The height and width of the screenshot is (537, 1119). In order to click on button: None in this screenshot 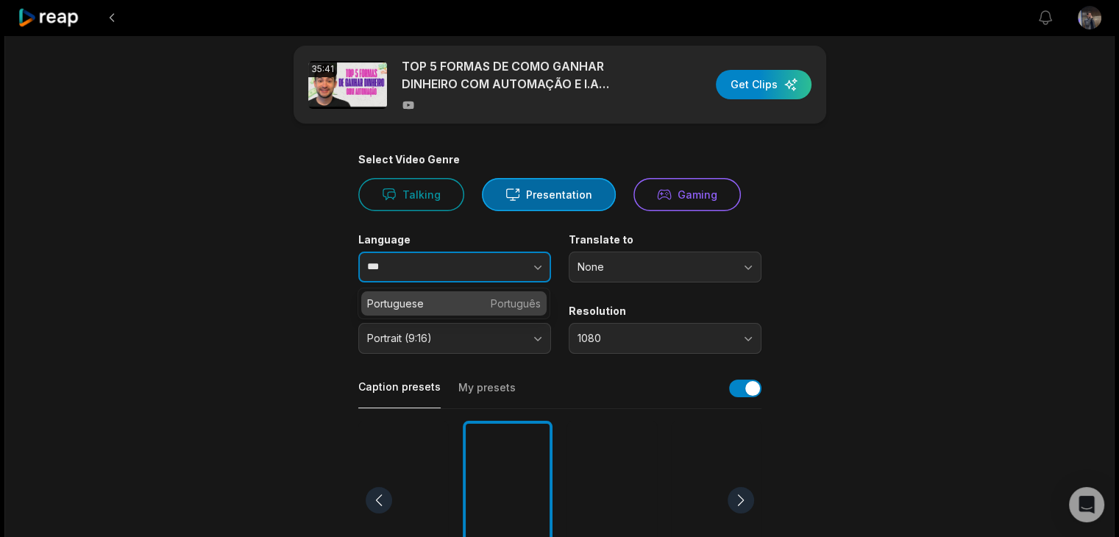, I will do `click(665, 267)`.